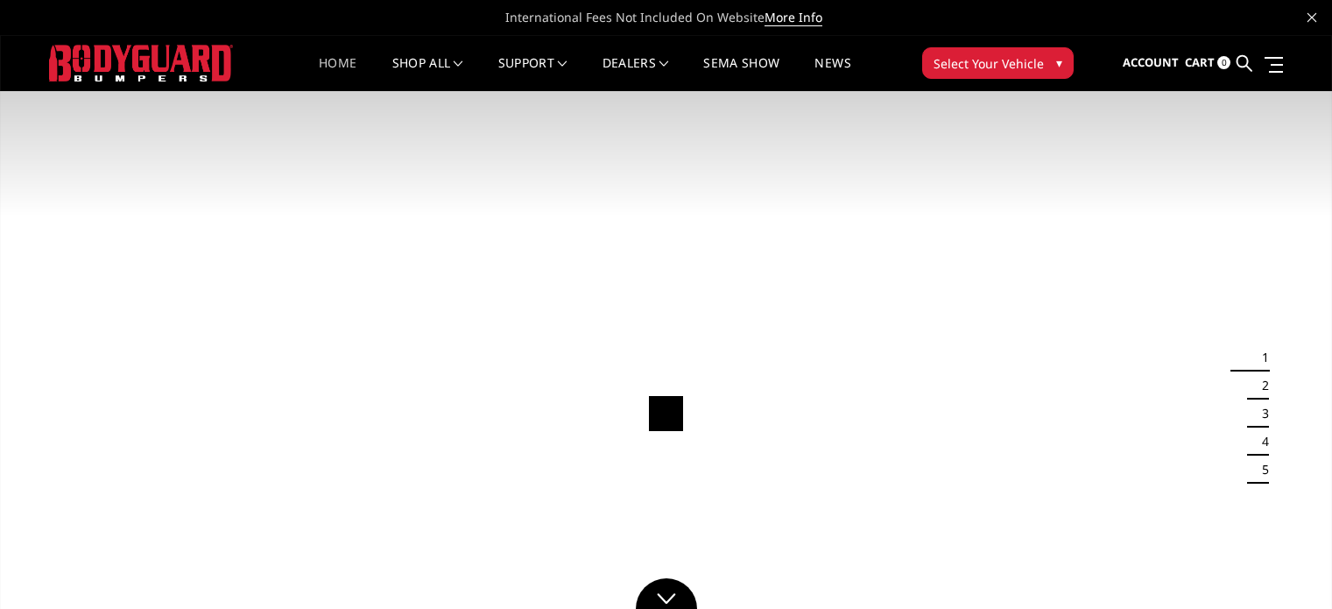 The height and width of the screenshot is (609, 1332). I want to click on a: Dealers, so click(636, 74).